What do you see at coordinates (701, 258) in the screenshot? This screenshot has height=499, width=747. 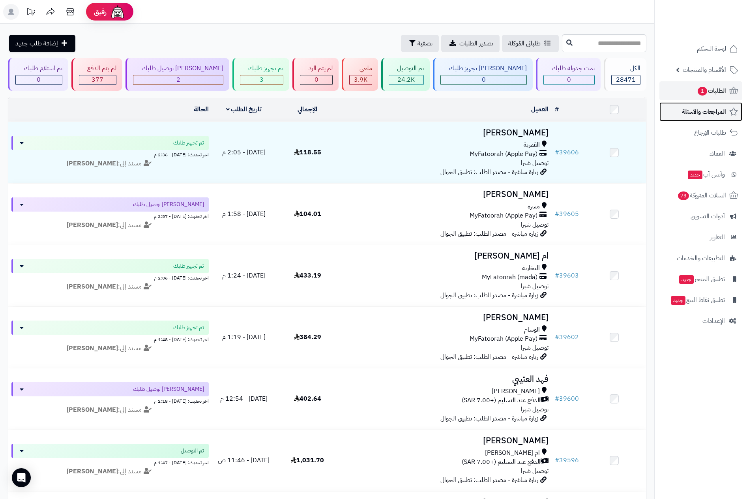 I see `span: التطبيقات والخدمات` at bounding box center [701, 258].